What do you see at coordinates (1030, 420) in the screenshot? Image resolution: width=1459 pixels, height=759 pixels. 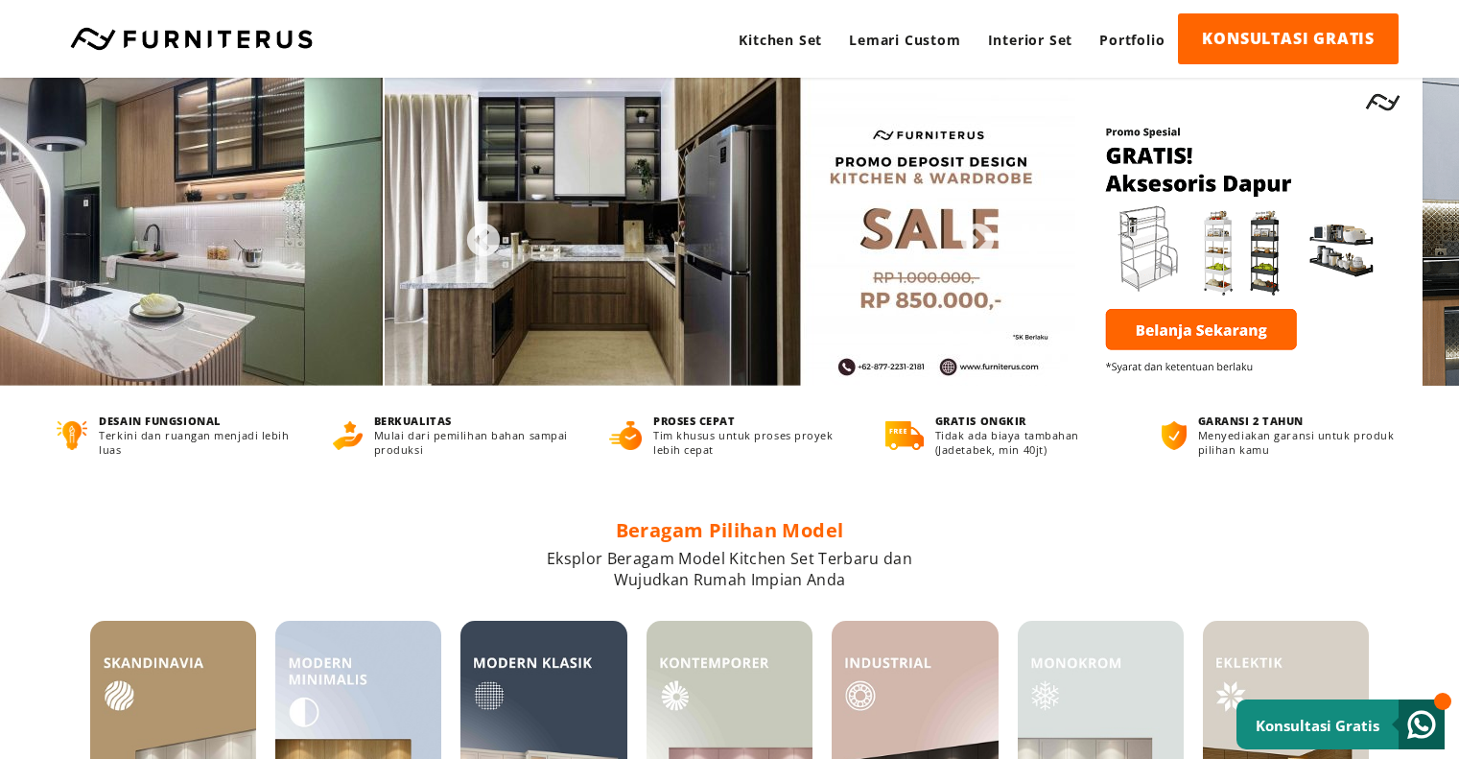 I see `h4: GRATIS ONGKIR` at bounding box center [1030, 420].